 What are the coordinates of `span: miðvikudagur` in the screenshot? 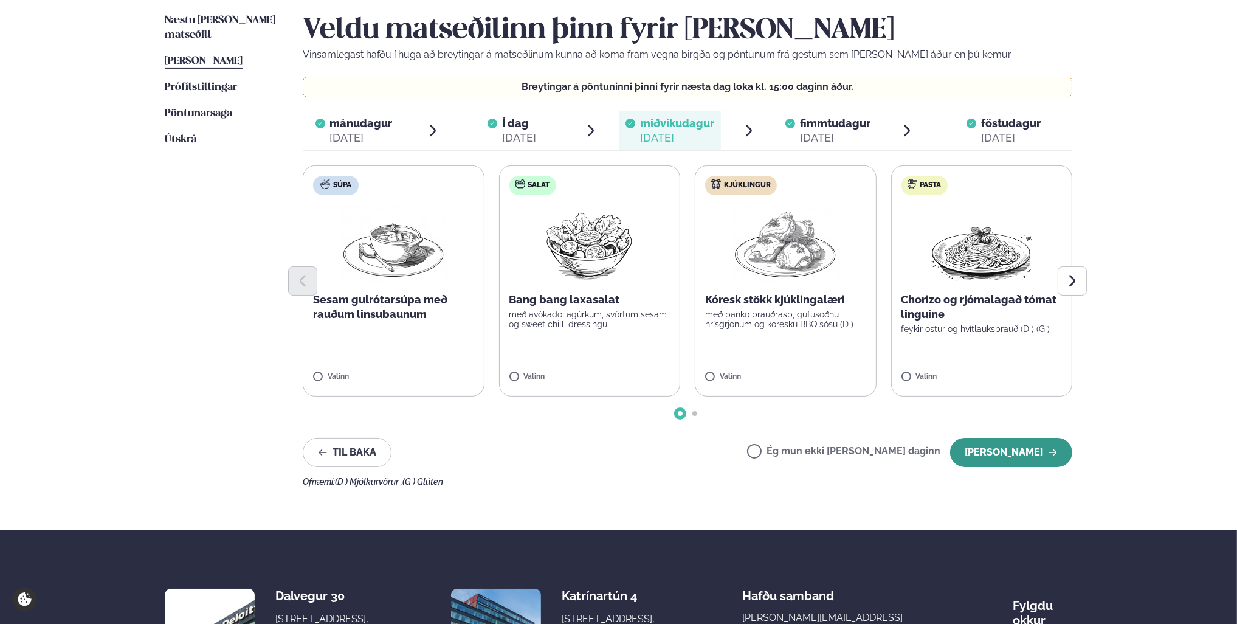 It's located at (677, 123).